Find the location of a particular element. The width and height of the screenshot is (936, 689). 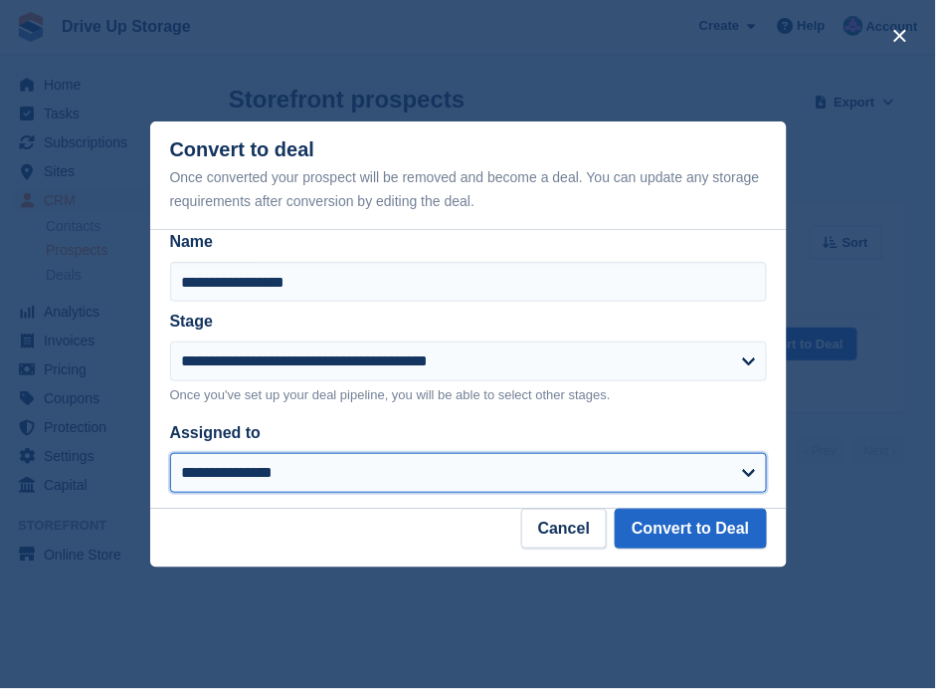

button: Cancel is located at coordinates (564, 528).